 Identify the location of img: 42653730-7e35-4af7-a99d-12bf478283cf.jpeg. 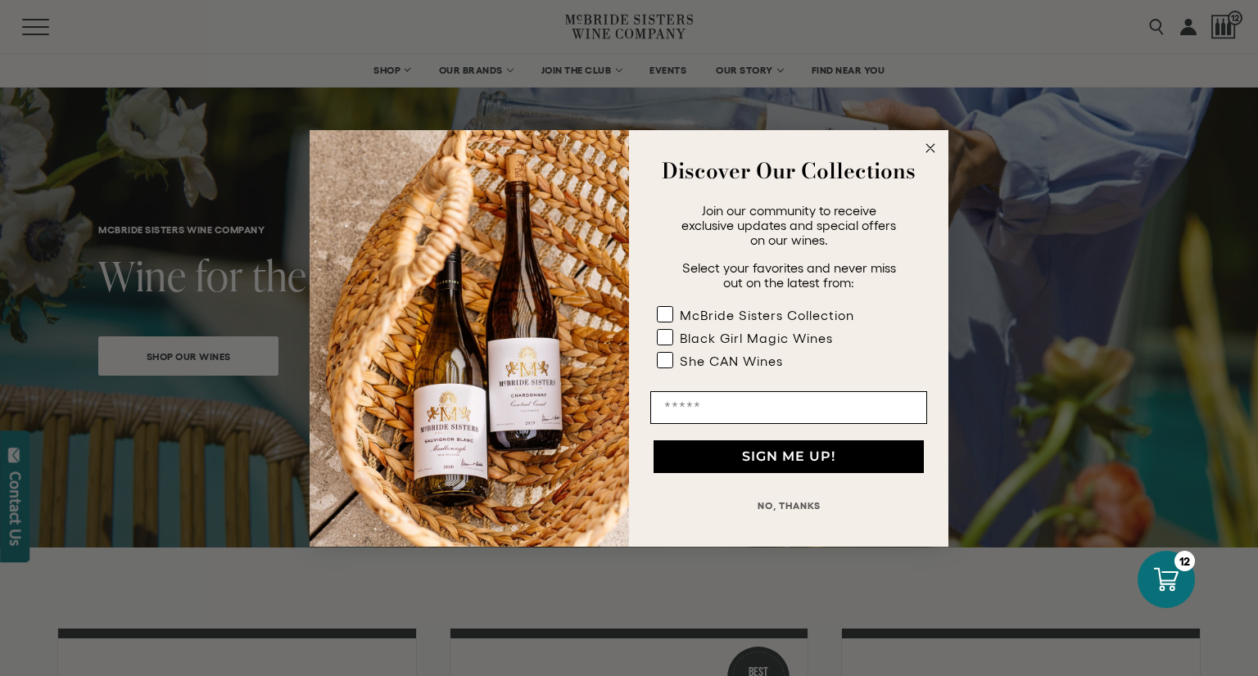
(469, 338).